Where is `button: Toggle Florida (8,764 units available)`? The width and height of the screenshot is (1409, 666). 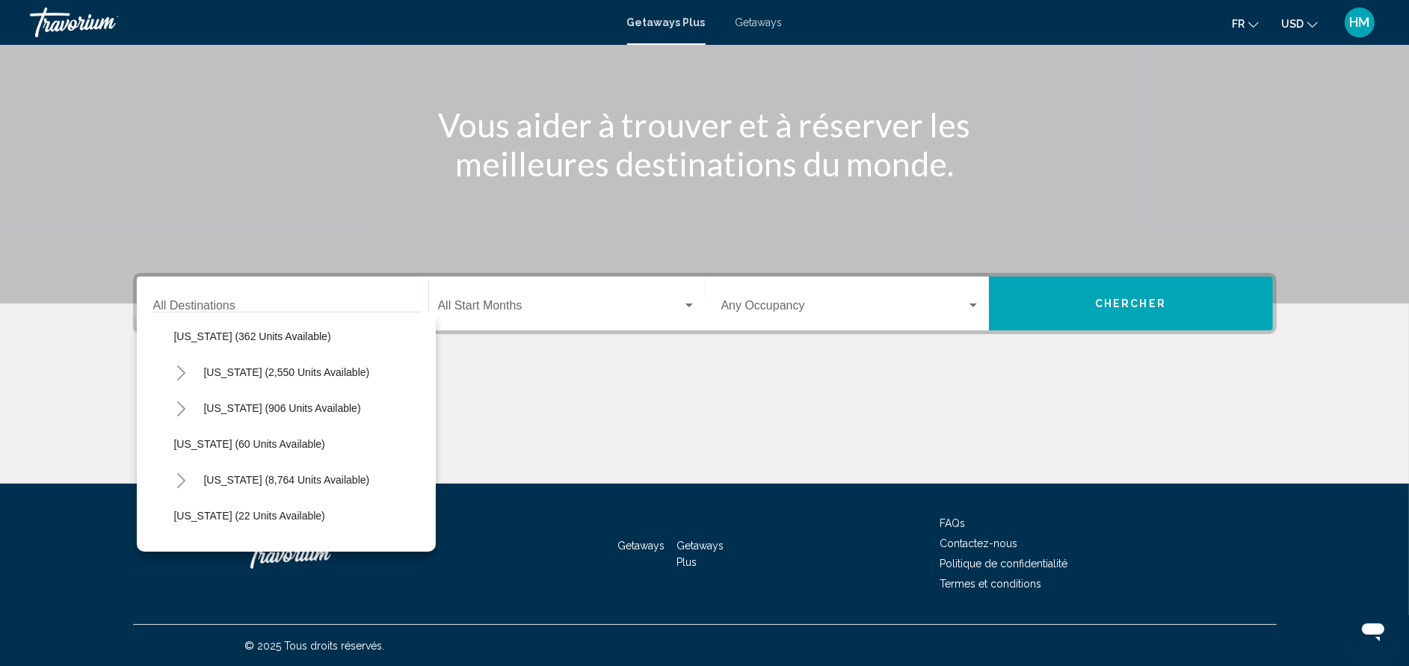
button: Toggle Florida (8,764 units available) is located at coordinates (182, 480).